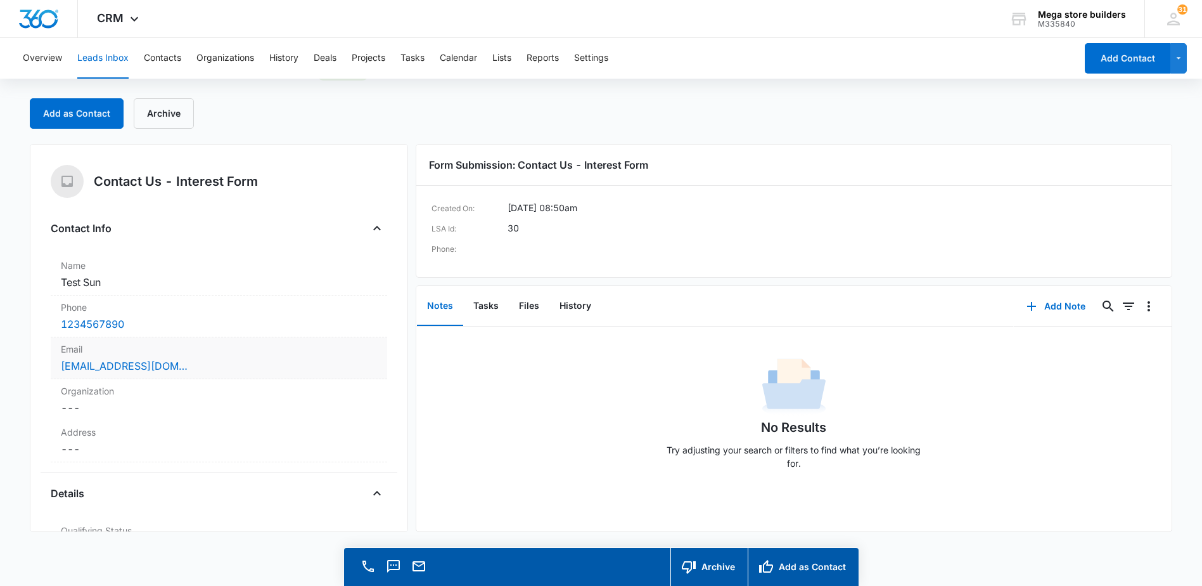 The image size is (1202, 586). I want to click on button: Contacts, so click(162, 58).